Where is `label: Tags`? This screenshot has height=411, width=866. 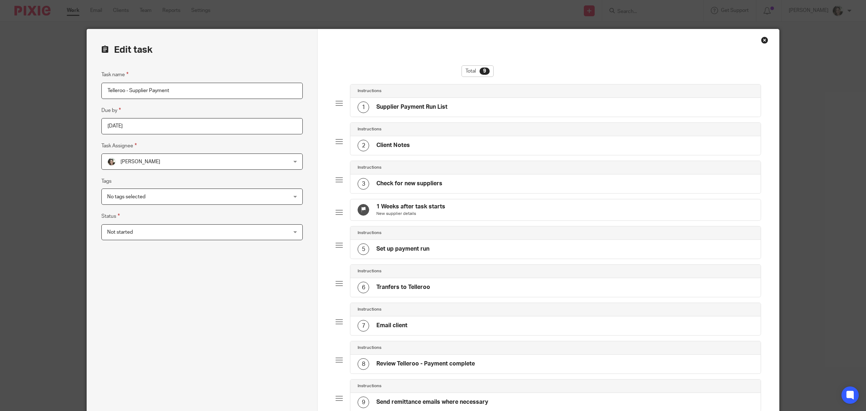
label: Tags is located at coordinates (107, 181).